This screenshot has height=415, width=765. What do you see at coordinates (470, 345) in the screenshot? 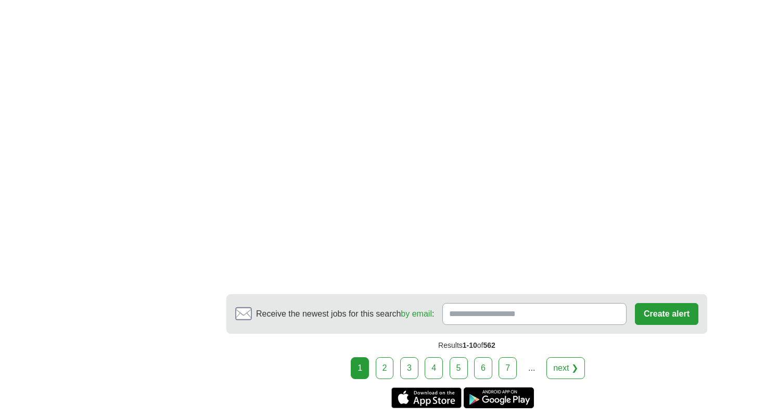
I see `span: 1-10` at bounding box center [470, 345].